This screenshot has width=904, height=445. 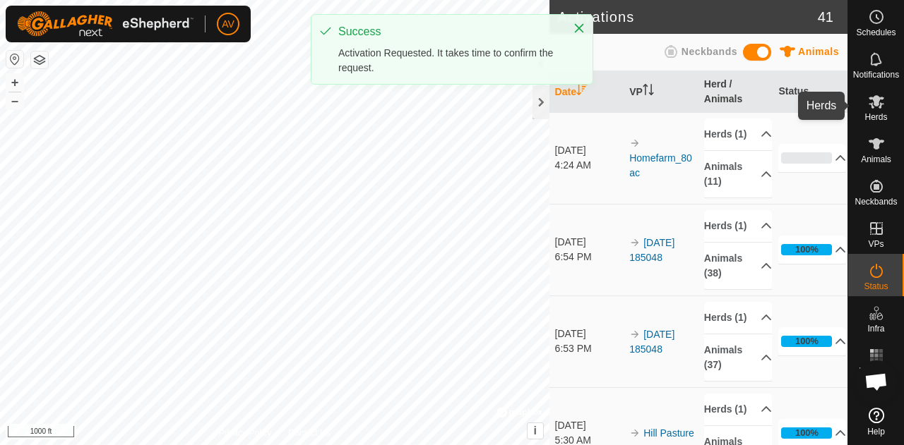 I want to click on p-accordion-header: 0%, so click(x=812, y=158).